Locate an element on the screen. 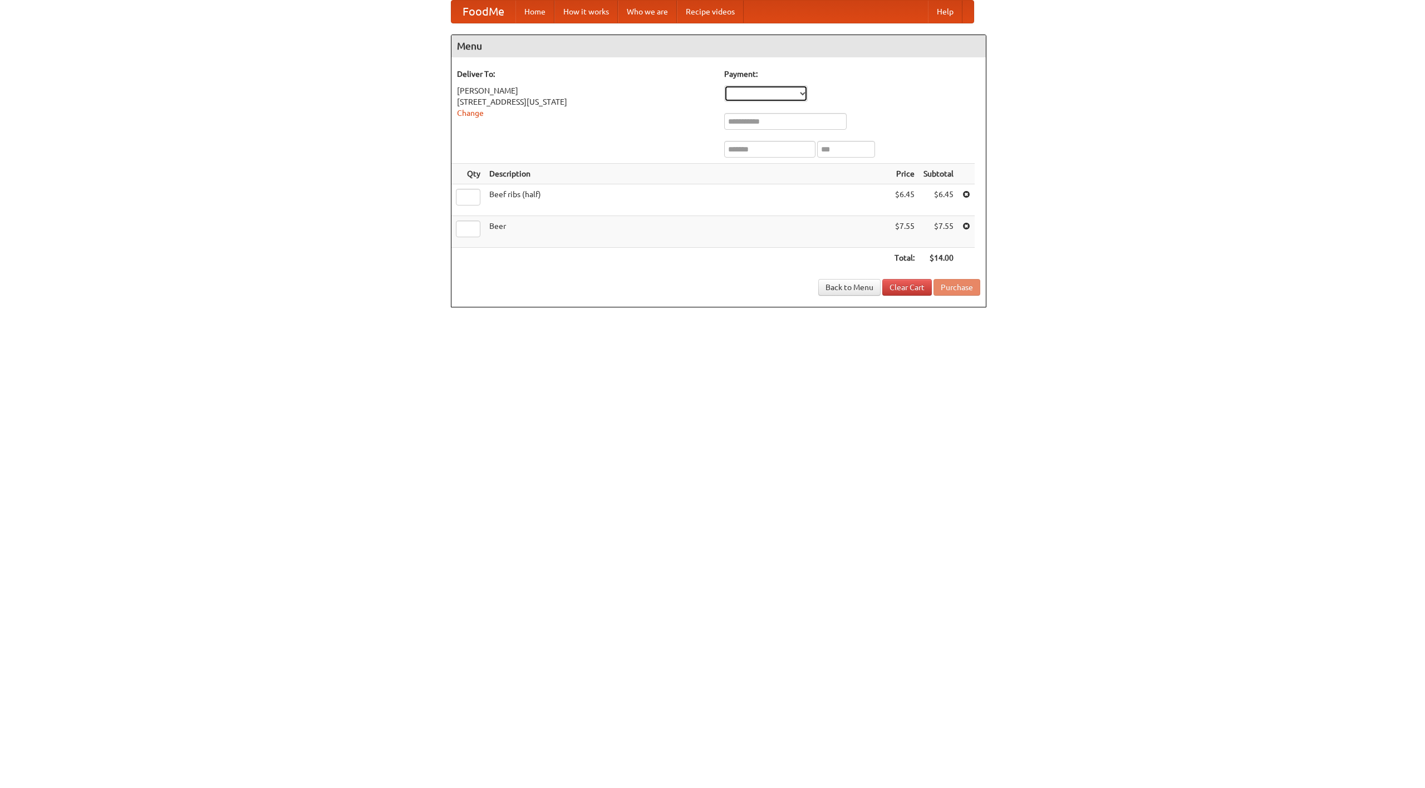  a: Who we are is located at coordinates (647, 12).